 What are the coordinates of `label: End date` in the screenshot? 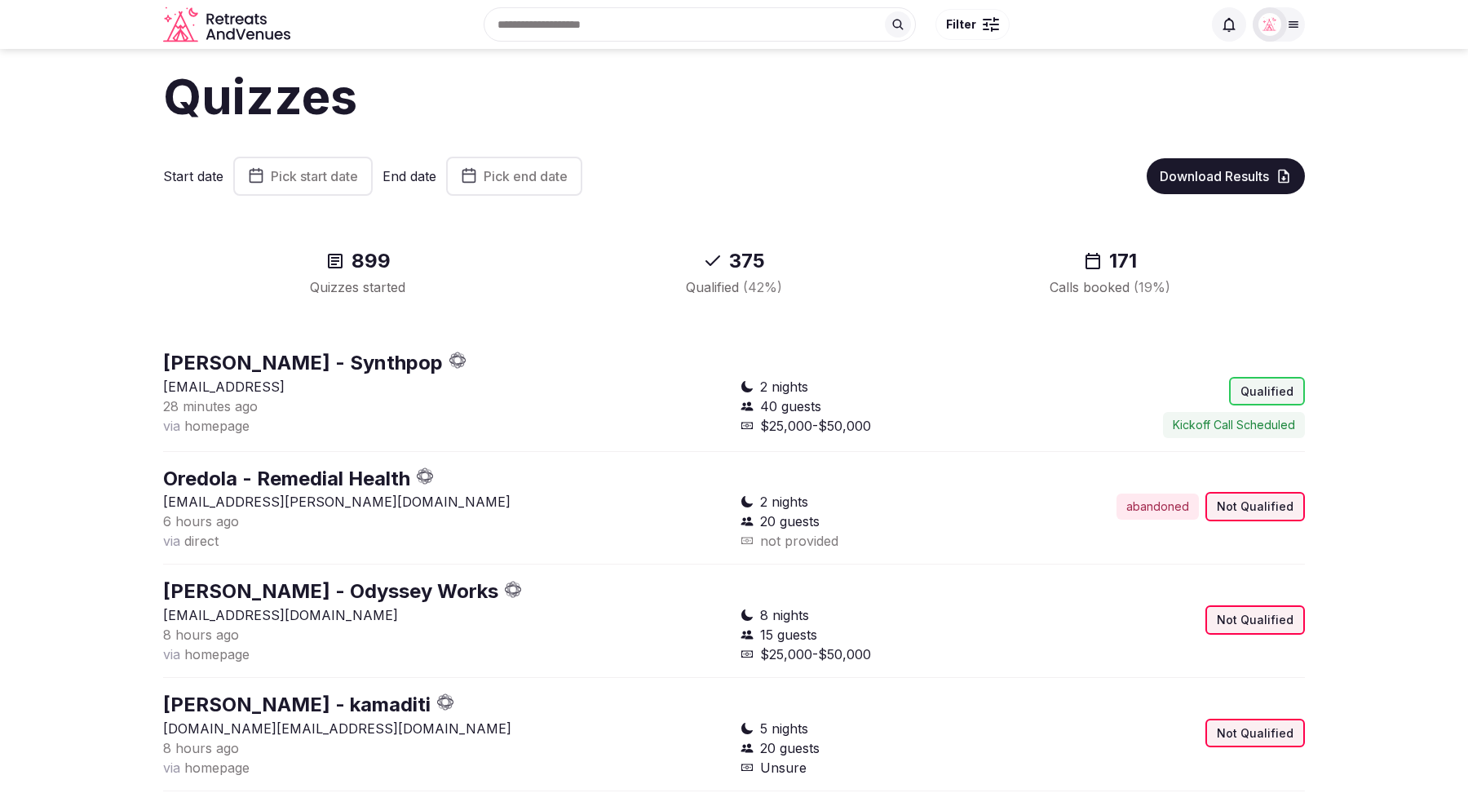 It's located at (410, 176).